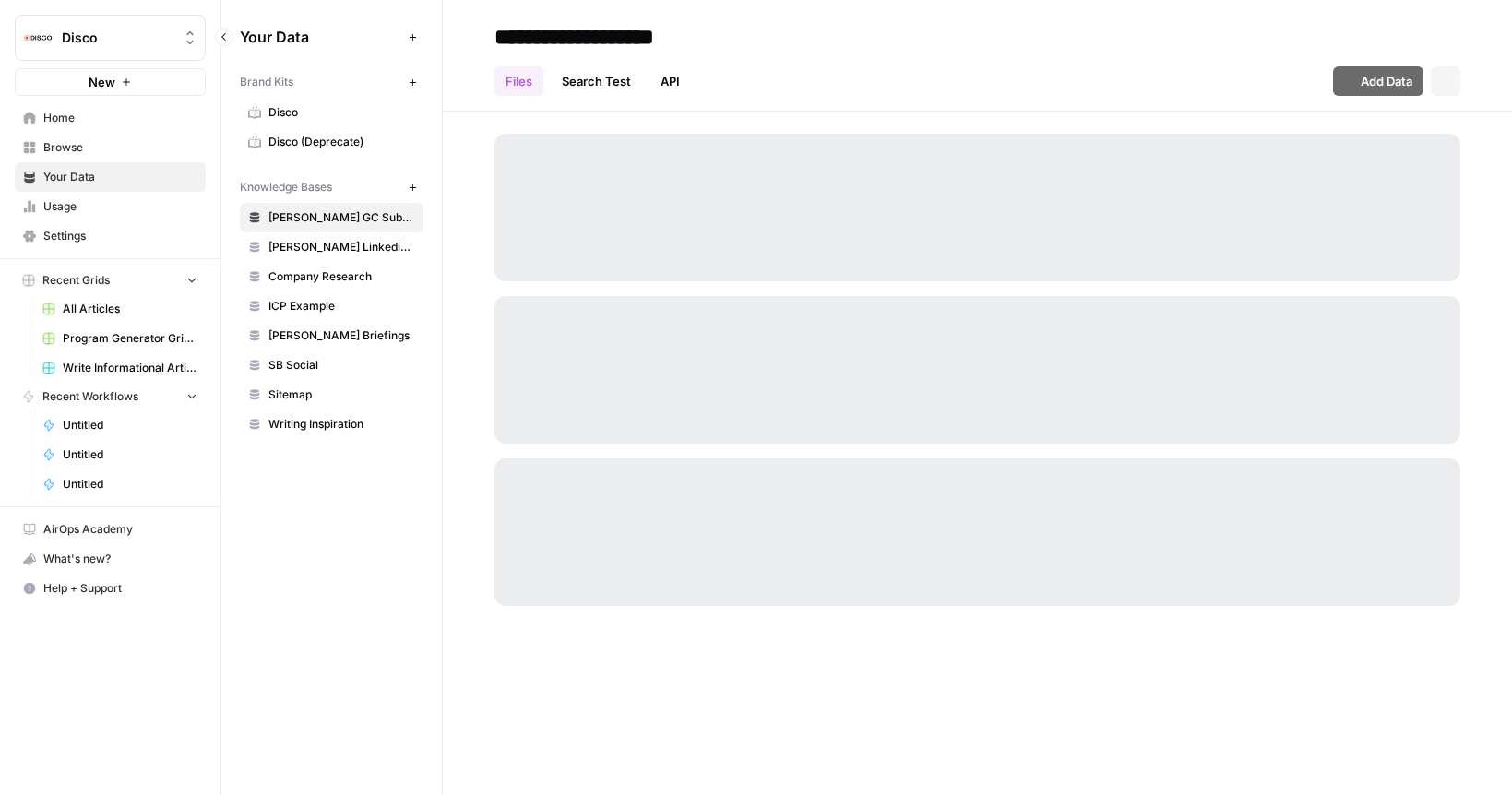 This screenshot has width=1512, height=795. What do you see at coordinates (110, 397) in the screenshot?
I see `button: Recent Workflows` at bounding box center [110, 397].